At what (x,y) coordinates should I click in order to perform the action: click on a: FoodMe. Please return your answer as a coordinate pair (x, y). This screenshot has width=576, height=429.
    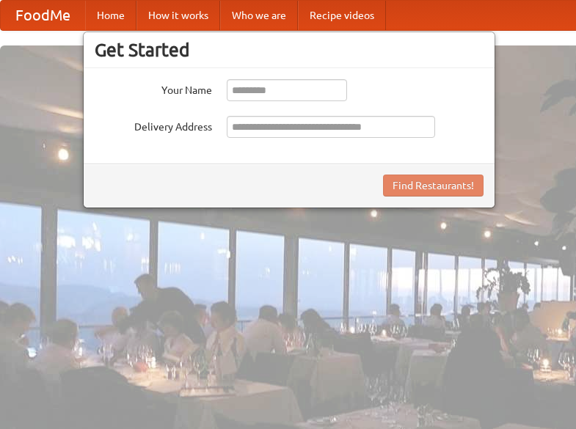
    Looking at the image, I should click on (43, 15).